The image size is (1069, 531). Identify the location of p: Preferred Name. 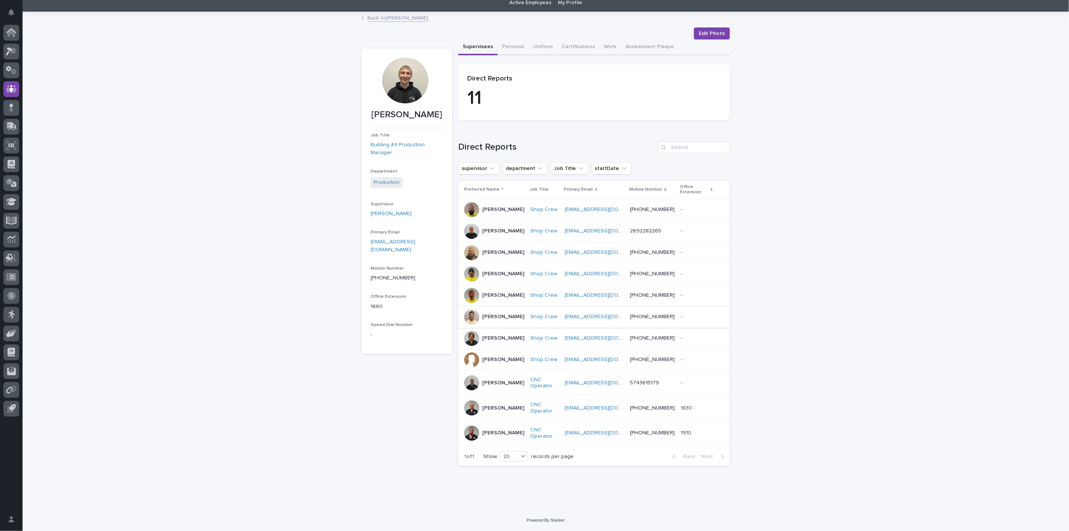
(482, 189).